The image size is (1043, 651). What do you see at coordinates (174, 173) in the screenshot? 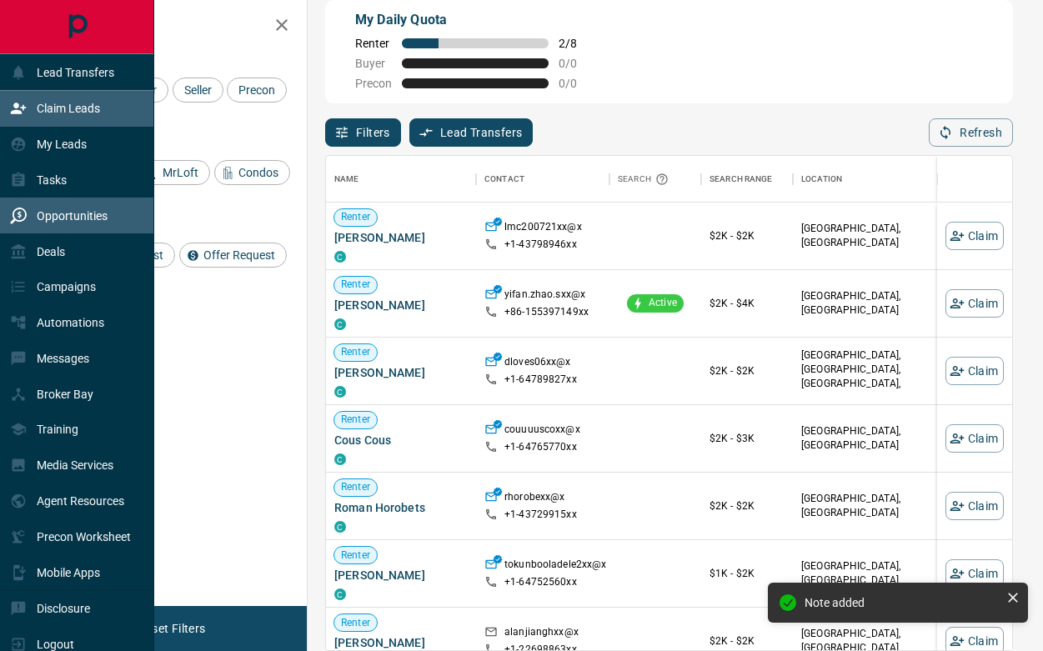
I see `div: MrLoft` at bounding box center [174, 173].